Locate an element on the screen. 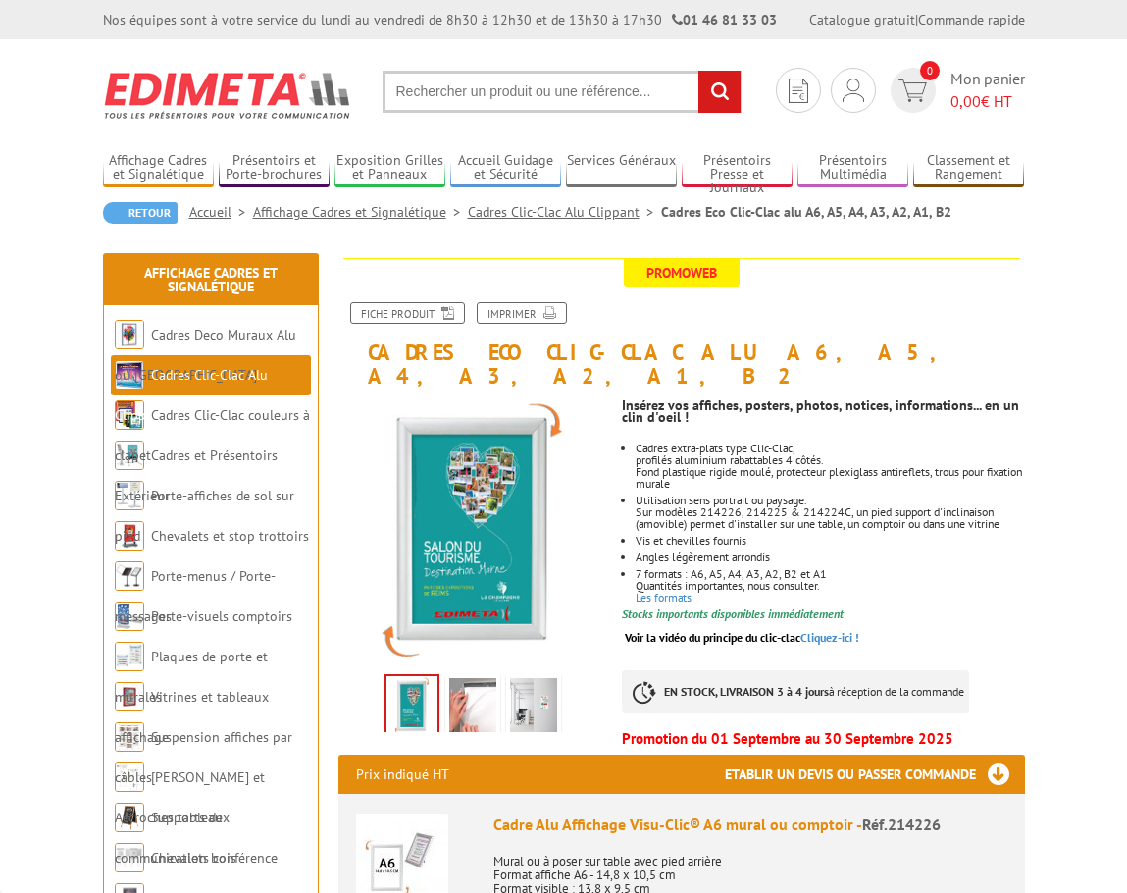 The width and height of the screenshot is (1127, 893). img: Cadres Deco Muraux Alu ou Bois is located at coordinates (130, 335).